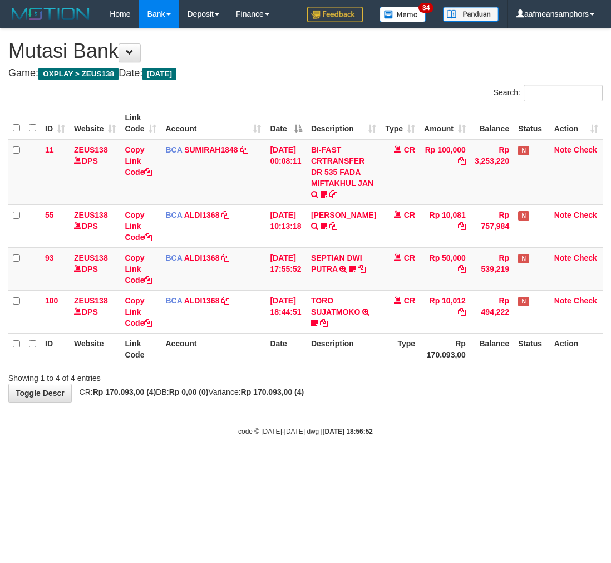 The width and height of the screenshot is (611, 563). Describe the element at coordinates (492, 172) in the screenshot. I see `td: Rp 3,253,220` at that location.